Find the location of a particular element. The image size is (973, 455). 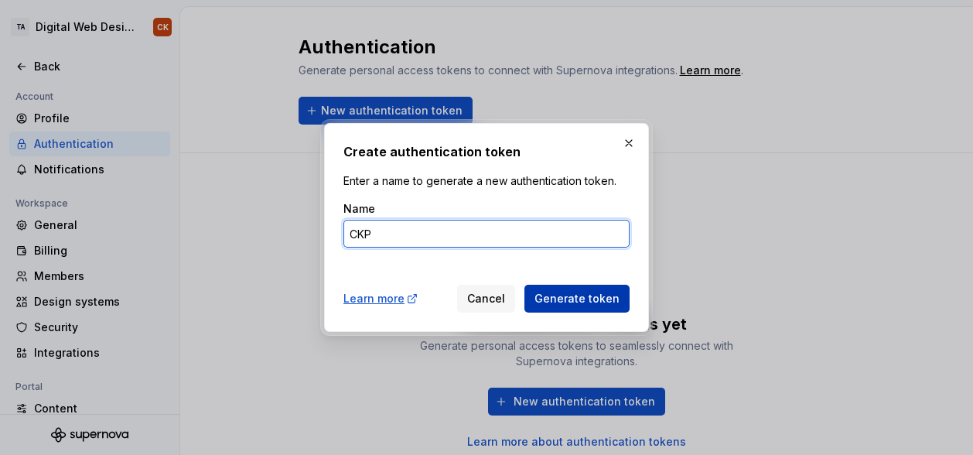

a: Learn more is located at coordinates (381, 299).